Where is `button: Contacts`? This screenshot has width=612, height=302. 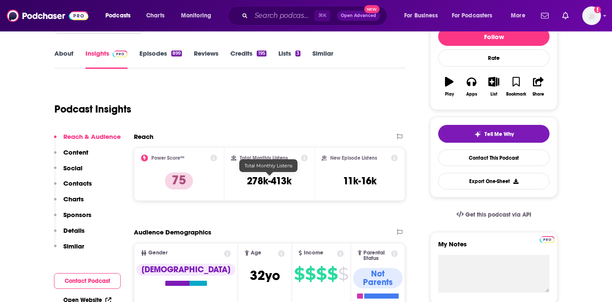
button: Contacts is located at coordinates (73, 187).